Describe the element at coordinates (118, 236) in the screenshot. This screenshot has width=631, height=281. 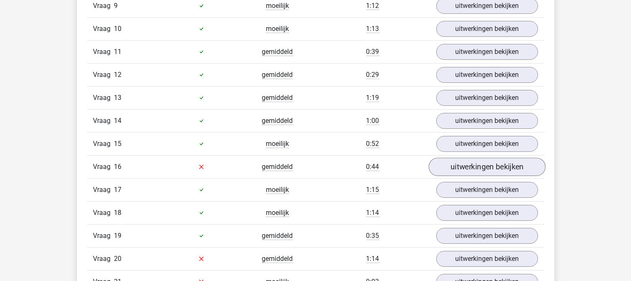
I see `span: 19` at that location.